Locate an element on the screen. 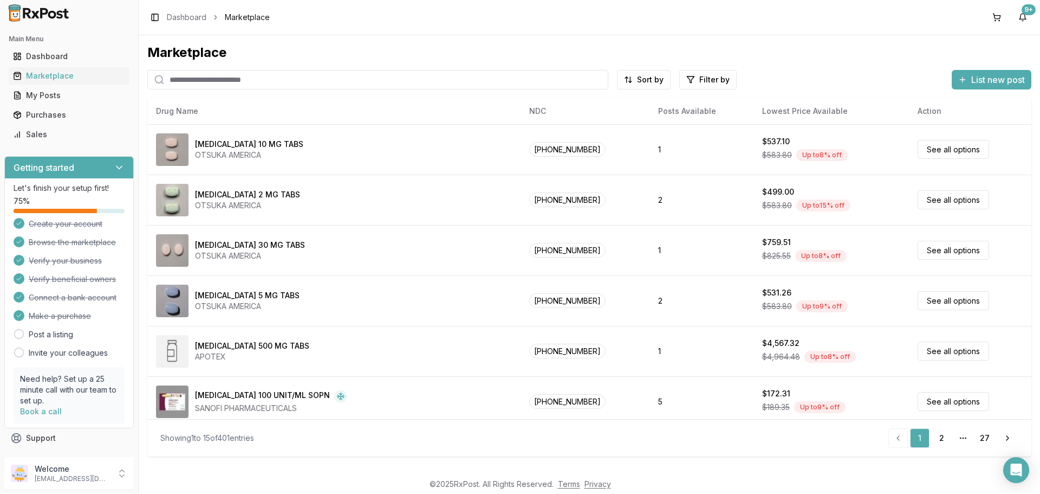 The width and height of the screenshot is (1040, 494). div: Dashboard is located at coordinates (69, 56).